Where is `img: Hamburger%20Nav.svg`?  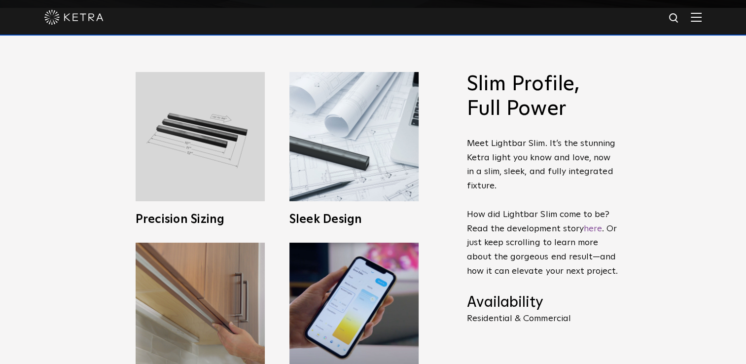
img: Hamburger%20Nav.svg is located at coordinates (696, 17).